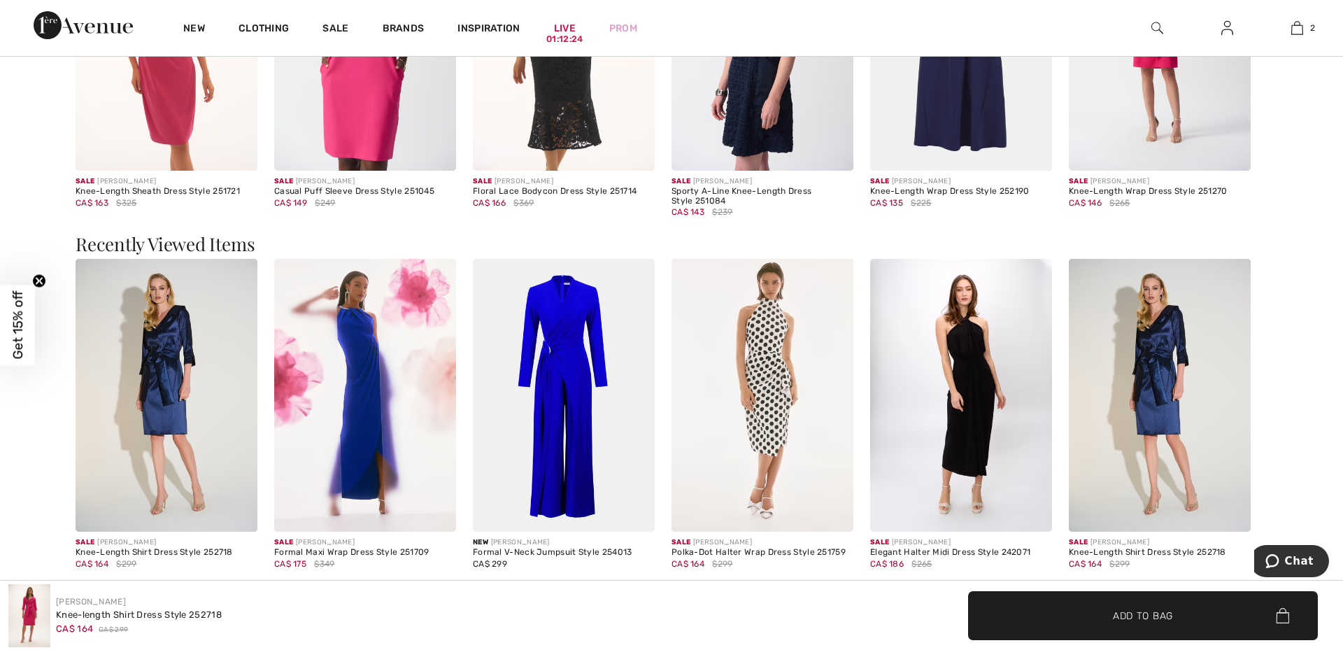 This screenshot has width=1343, height=650. Describe the element at coordinates (565, 39) in the screenshot. I see `div: 01:12:24` at that location.